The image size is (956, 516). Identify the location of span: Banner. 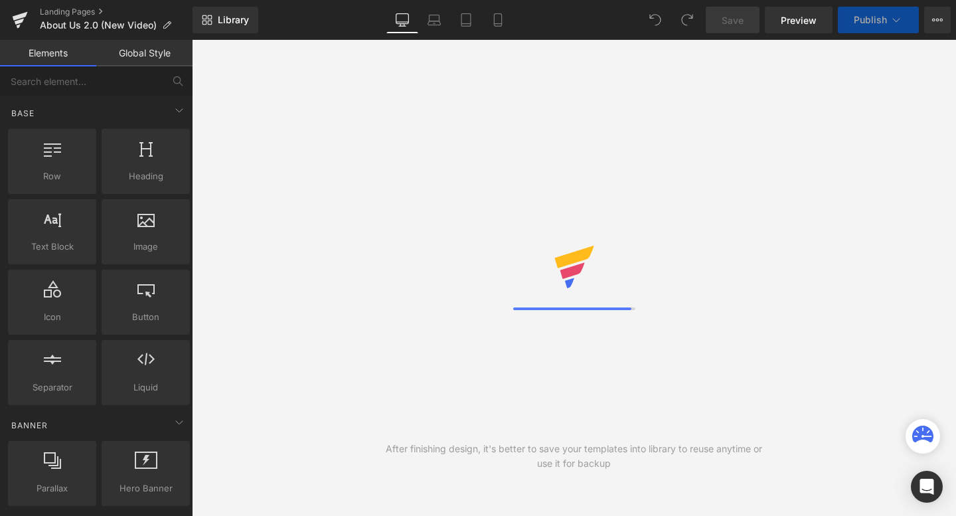
(29, 425).